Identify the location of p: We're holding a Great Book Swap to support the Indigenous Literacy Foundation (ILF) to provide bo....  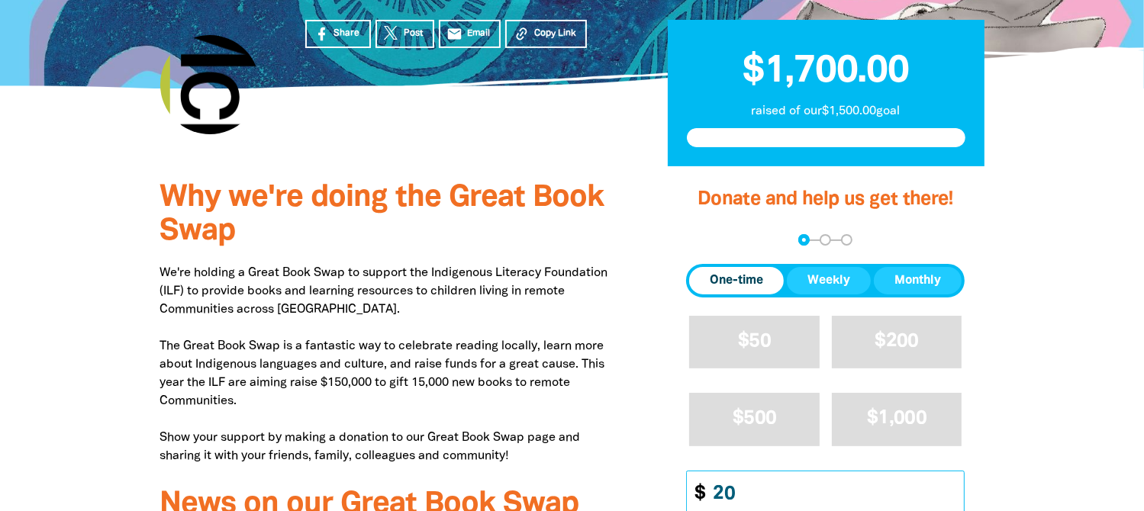
(391, 365).